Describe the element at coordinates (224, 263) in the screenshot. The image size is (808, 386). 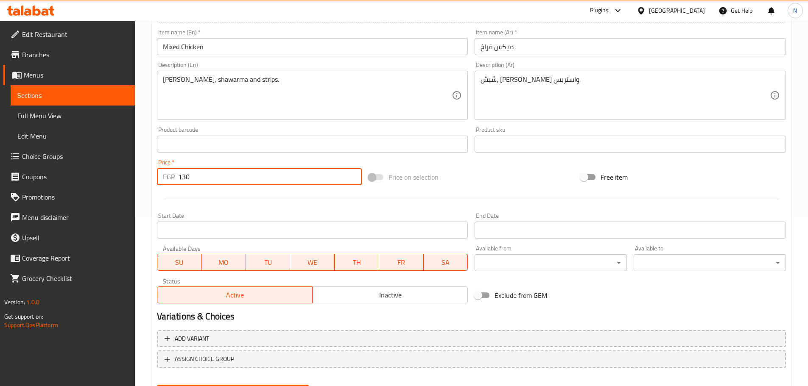
I see `span: MO` at that location.